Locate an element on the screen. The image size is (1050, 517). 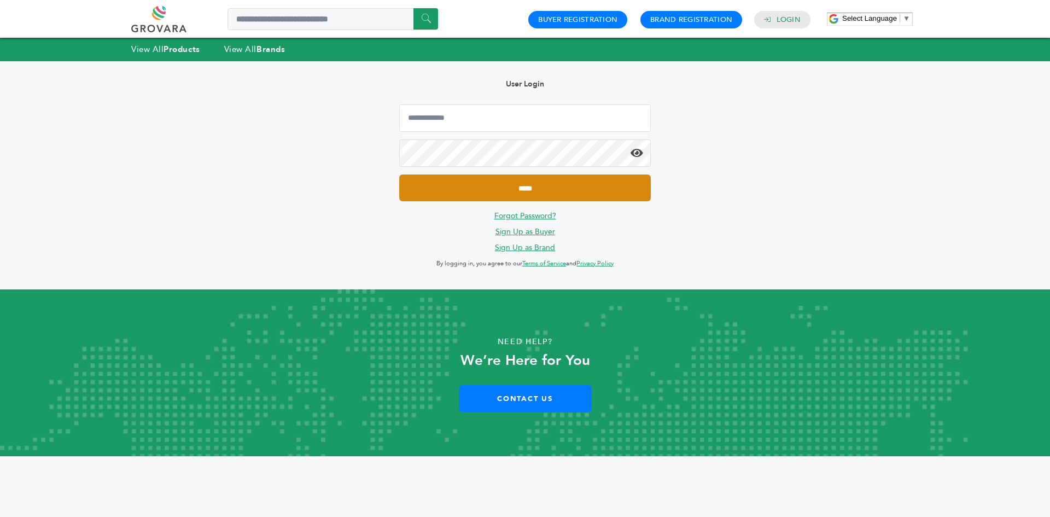
a: Buyer Registration is located at coordinates (578, 20).